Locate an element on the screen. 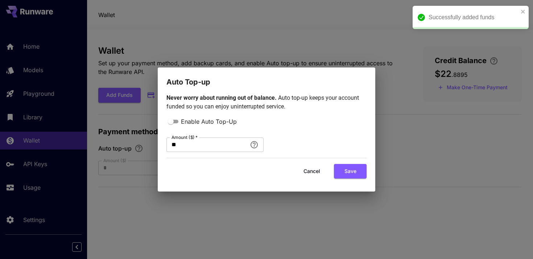  button: Save is located at coordinates (350, 171).